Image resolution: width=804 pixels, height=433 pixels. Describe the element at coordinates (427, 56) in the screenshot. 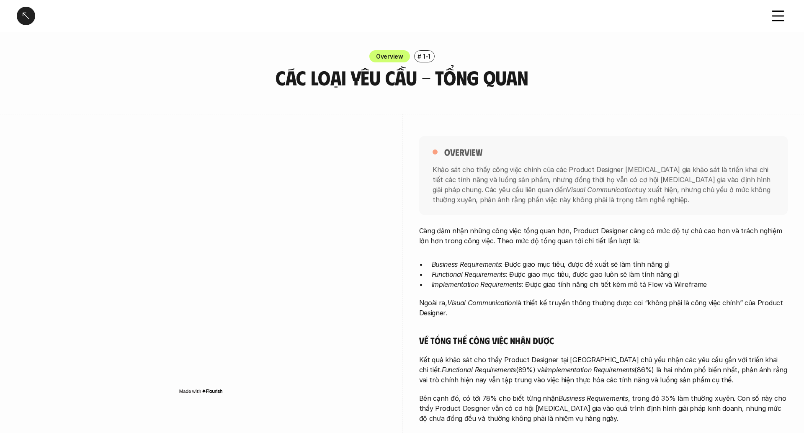

I see `p: 1-1` at that location.